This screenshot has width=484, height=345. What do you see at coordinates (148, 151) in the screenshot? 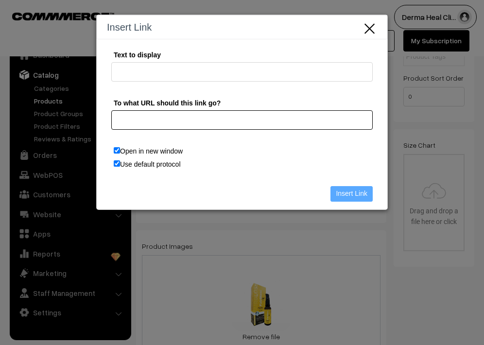
I see `label: Open in new window` at bounding box center [148, 151].